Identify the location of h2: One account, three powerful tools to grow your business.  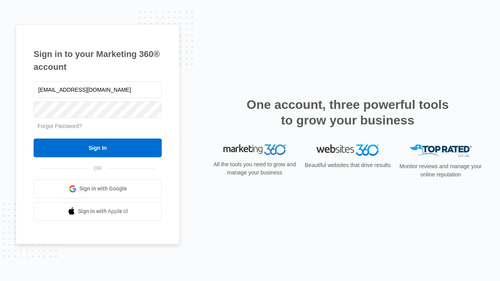
(348, 112).